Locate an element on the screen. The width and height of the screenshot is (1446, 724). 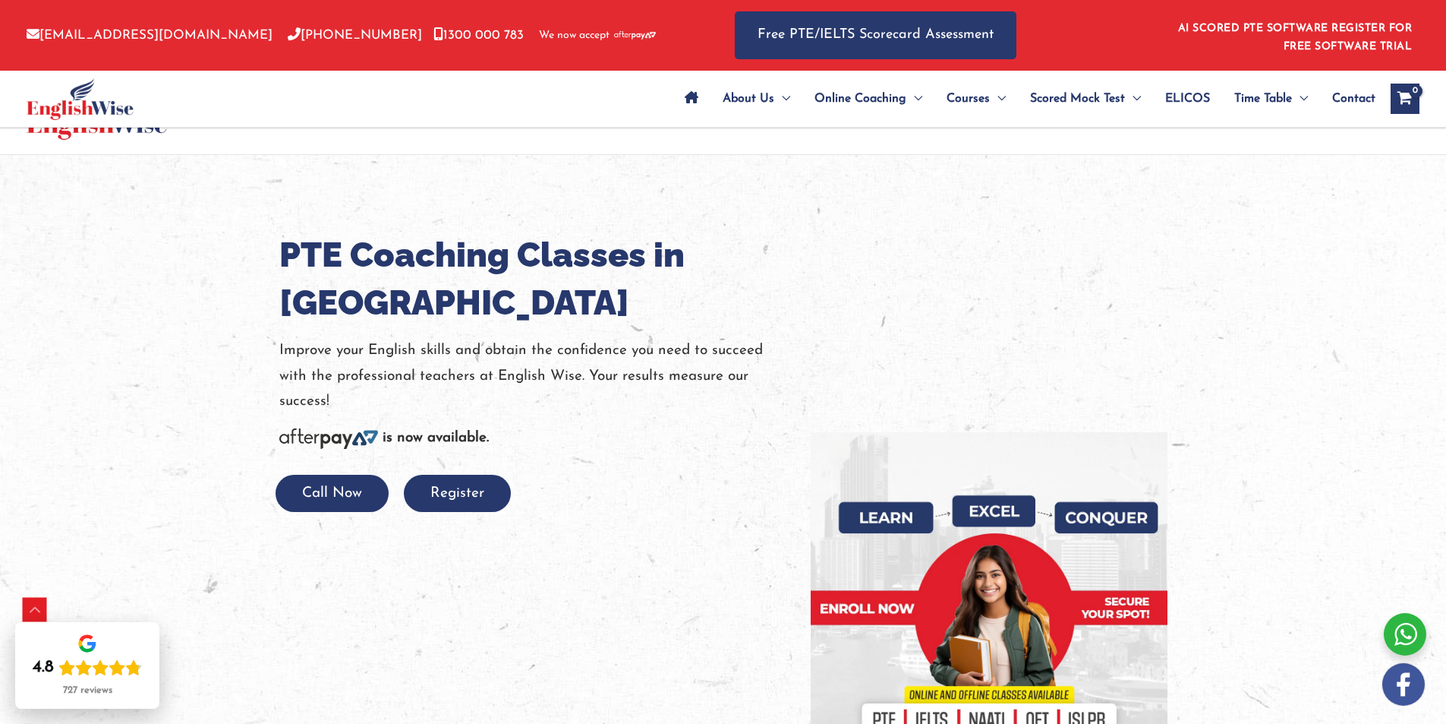
span: Scored Mock Test is located at coordinates (1077, 99).